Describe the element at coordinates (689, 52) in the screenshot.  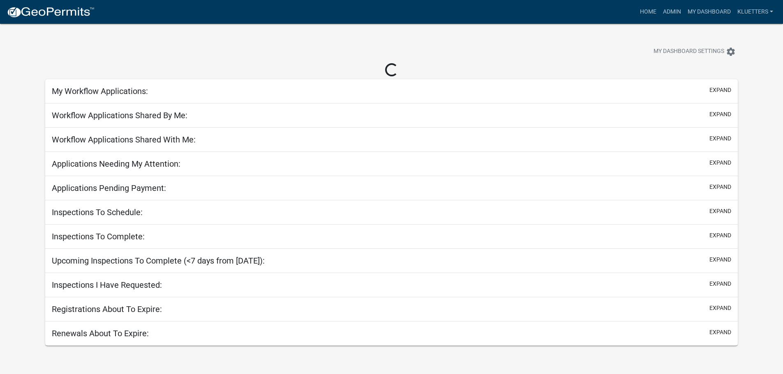
I see `span: My Dashboard Settings` at that location.